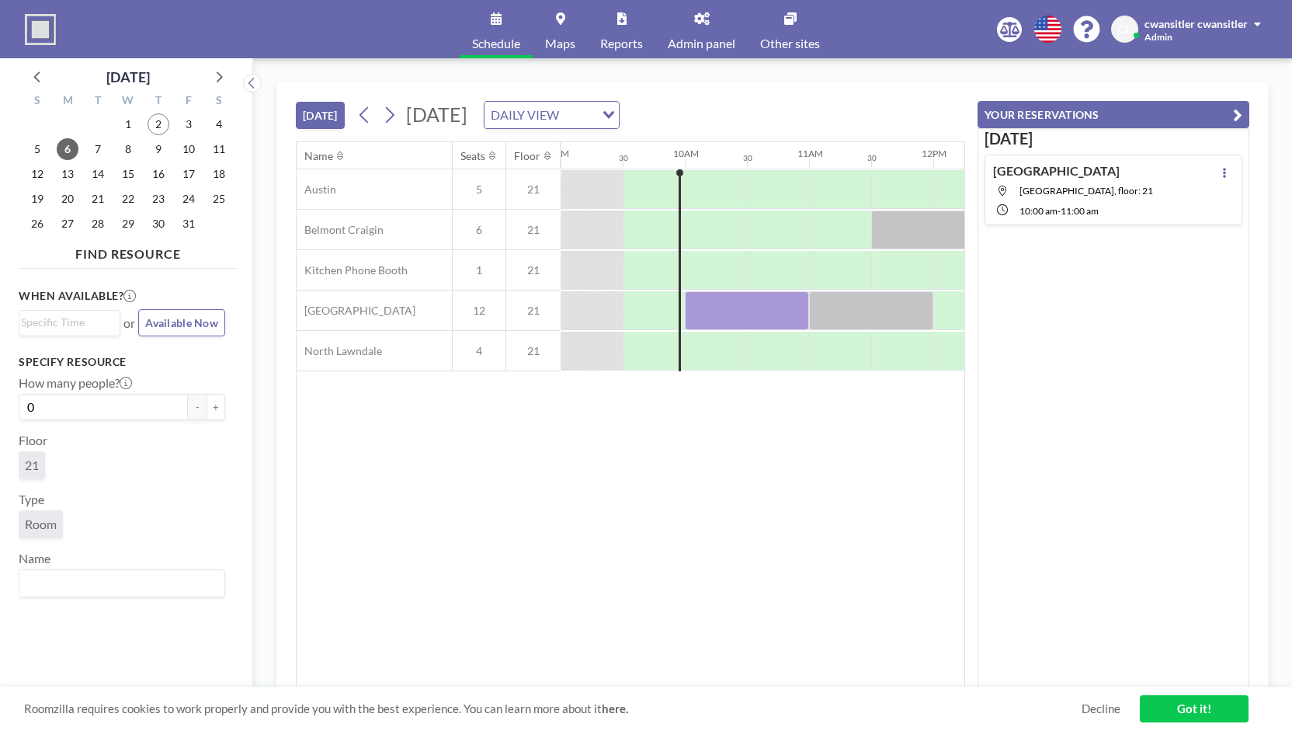 The width and height of the screenshot is (1292, 731). Describe the element at coordinates (527, 156) in the screenshot. I see `div: Floor` at that location.